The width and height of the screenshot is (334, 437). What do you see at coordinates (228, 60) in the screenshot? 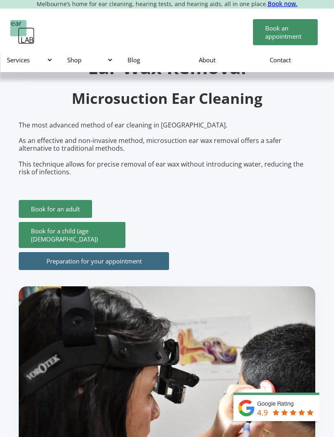
I see `a: About` at bounding box center [228, 60].